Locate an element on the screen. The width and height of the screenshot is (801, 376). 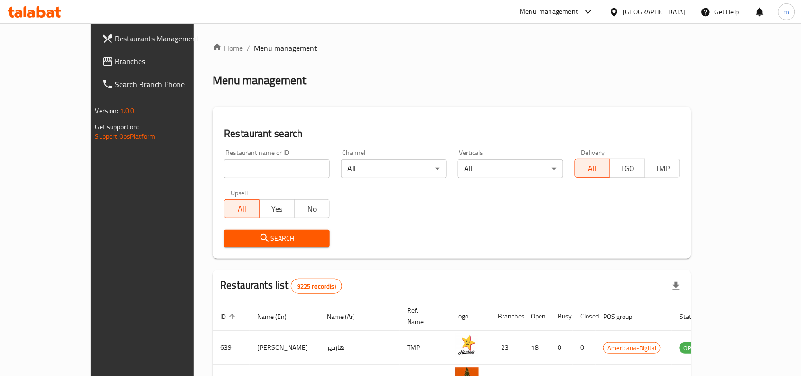
span: POS group is located at coordinates (624, 316).